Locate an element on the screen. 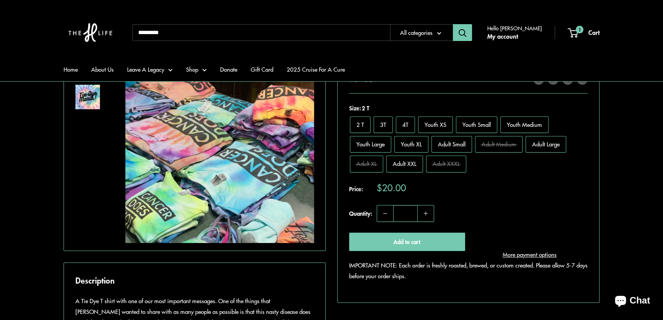  span: 3T is located at coordinates (383, 124).